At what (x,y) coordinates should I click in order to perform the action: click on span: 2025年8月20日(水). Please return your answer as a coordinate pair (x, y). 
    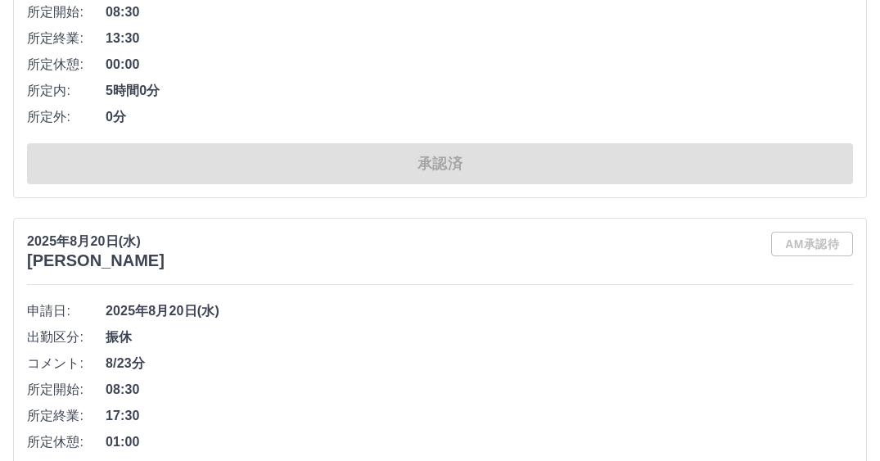
    Looking at the image, I should click on (479, 311).